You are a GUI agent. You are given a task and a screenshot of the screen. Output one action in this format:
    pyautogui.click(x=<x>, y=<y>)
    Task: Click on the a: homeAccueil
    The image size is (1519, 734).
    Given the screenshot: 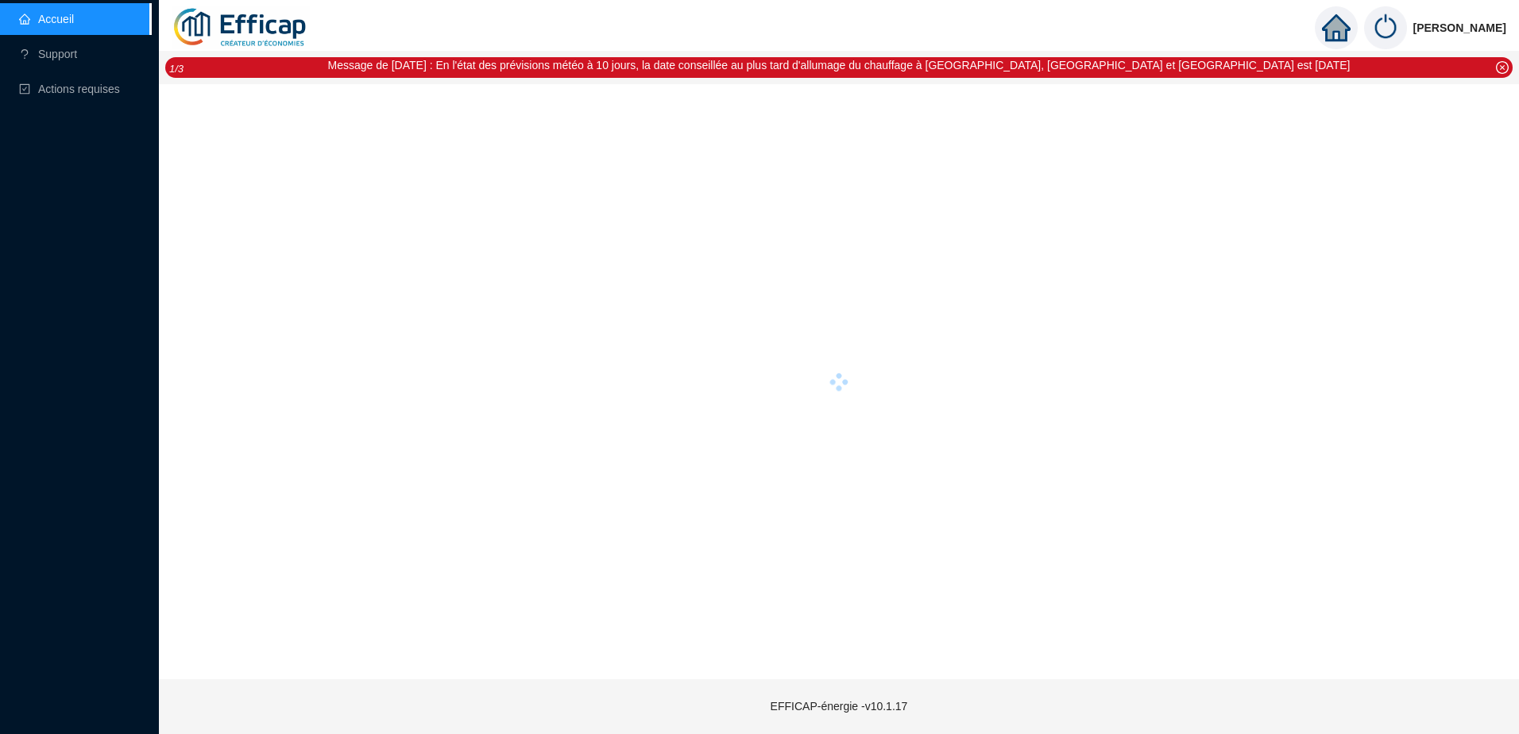 What is the action you would take?
    pyautogui.click(x=46, y=19)
    